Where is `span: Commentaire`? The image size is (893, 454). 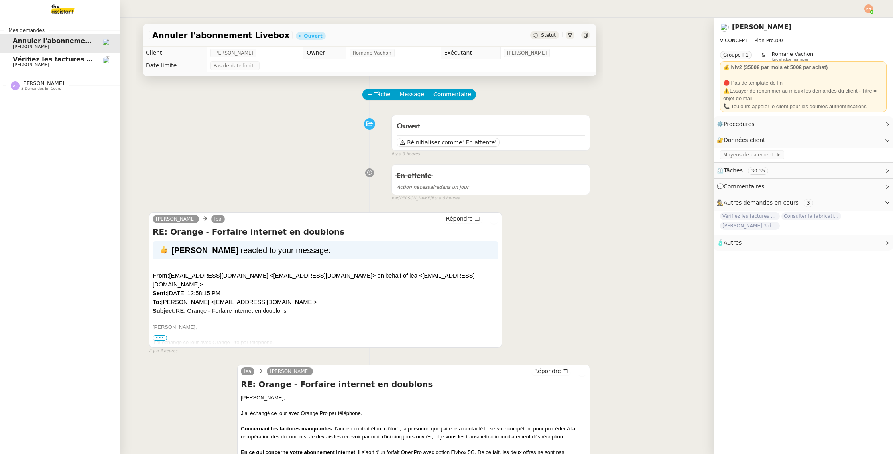 span: Commentaire is located at coordinates (452, 94).